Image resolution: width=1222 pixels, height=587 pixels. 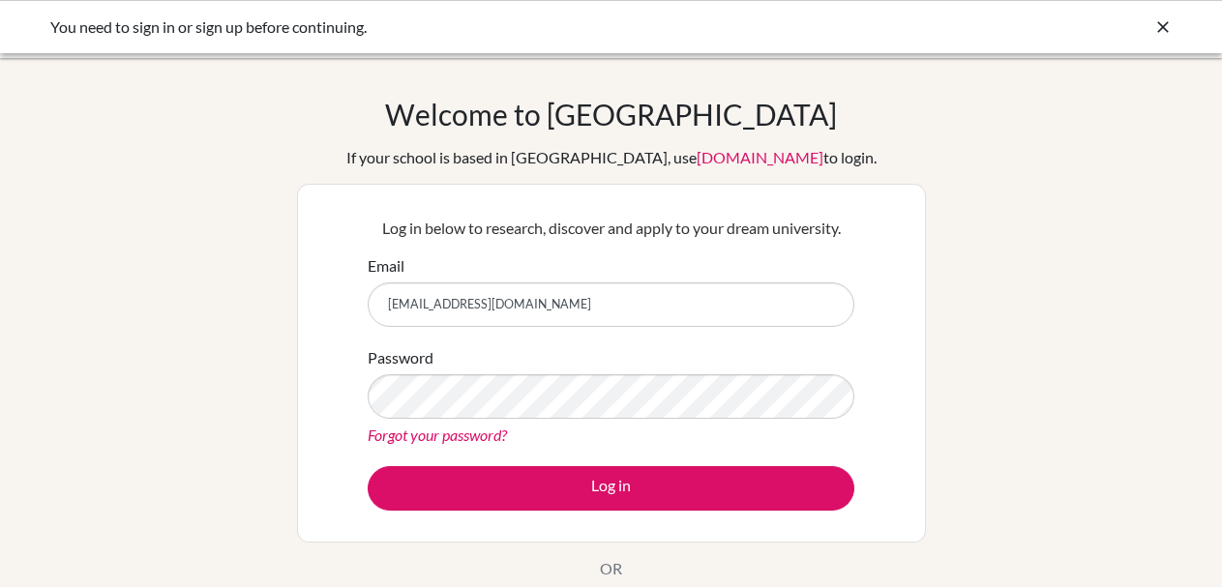 What do you see at coordinates (386, 266) in the screenshot?
I see `label: Email` at bounding box center [386, 266].